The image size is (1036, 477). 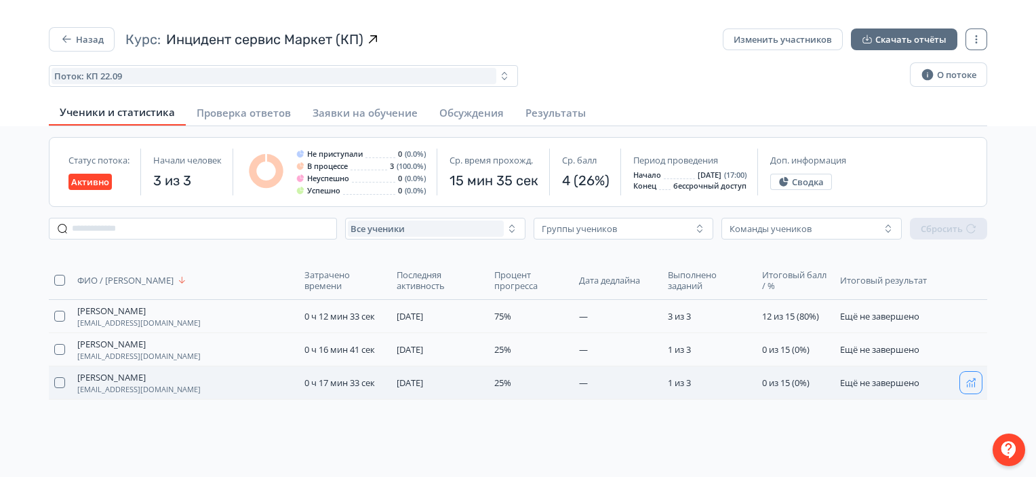 What do you see at coordinates (808, 182) in the screenshot?
I see `span: Сводка` at bounding box center [808, 182].